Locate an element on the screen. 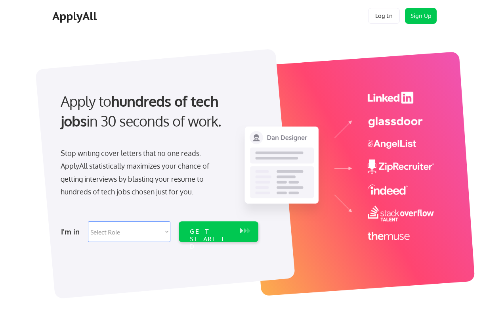  div: I'm in is located at coordinates (72, 232).